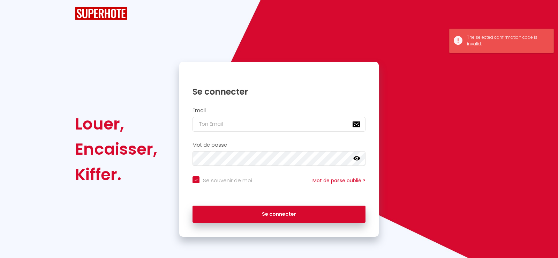 The width and height of the screenshot is (558, 258). I want to click on div: The selected confirmation code is invalid., so click(507, 41).